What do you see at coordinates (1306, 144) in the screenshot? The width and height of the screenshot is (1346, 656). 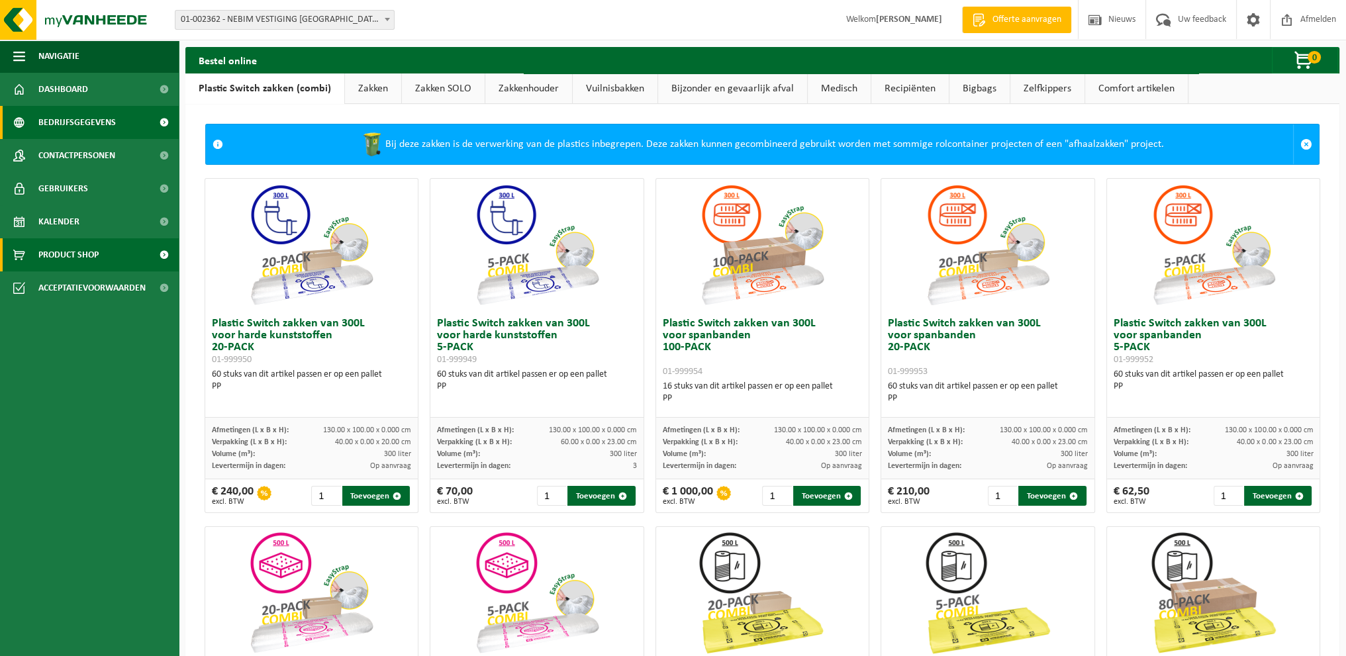 I see `a: Sluit melding` at bounding box center [1306, 144].